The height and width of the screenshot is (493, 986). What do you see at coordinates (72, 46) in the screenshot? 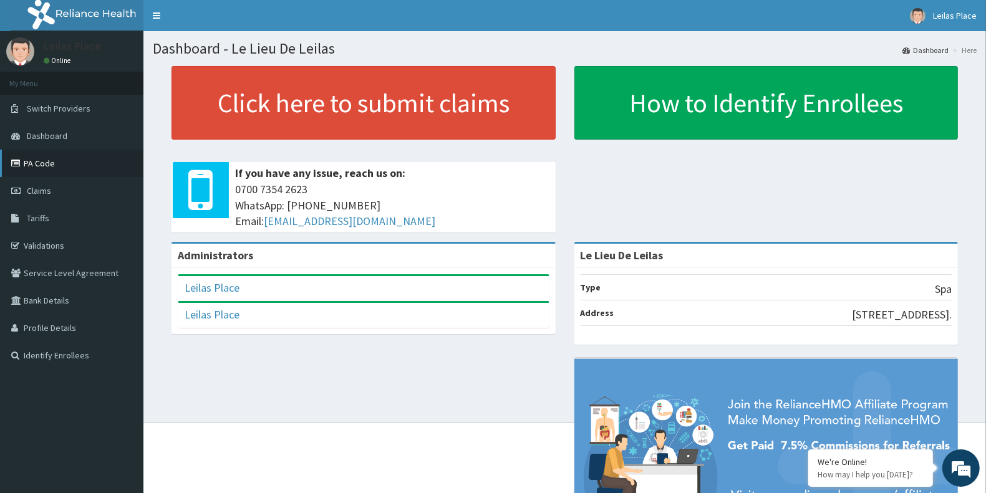
I see `p: Leilas Place` at bounding box center [72, 46].